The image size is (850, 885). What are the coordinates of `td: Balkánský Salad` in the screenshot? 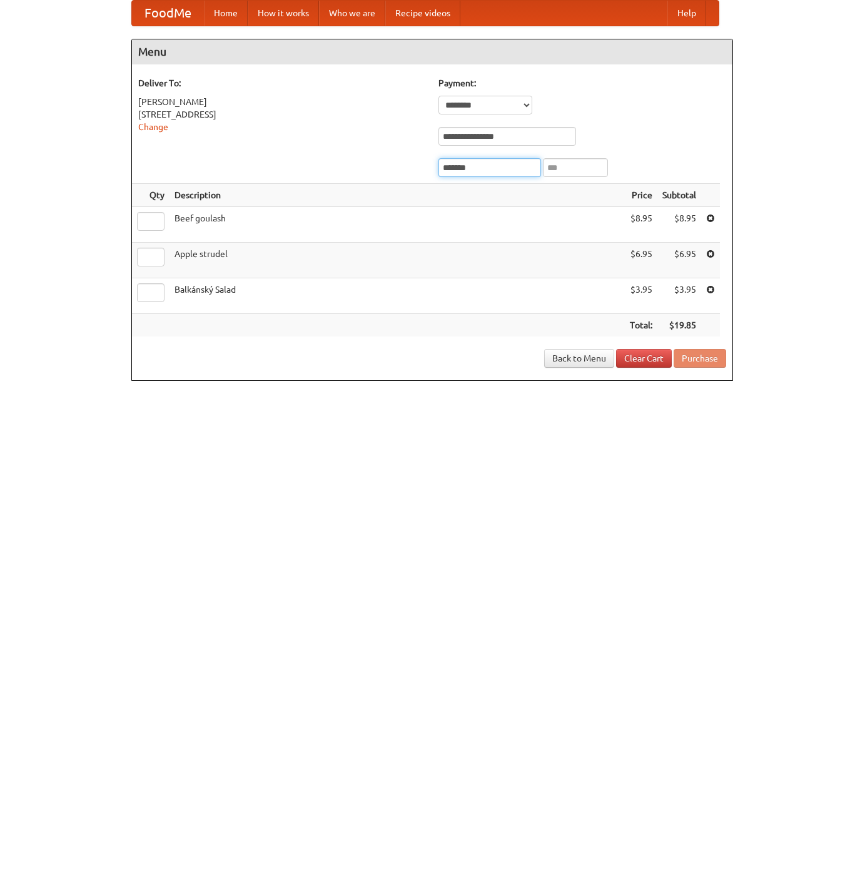 It's located at (397, 296).